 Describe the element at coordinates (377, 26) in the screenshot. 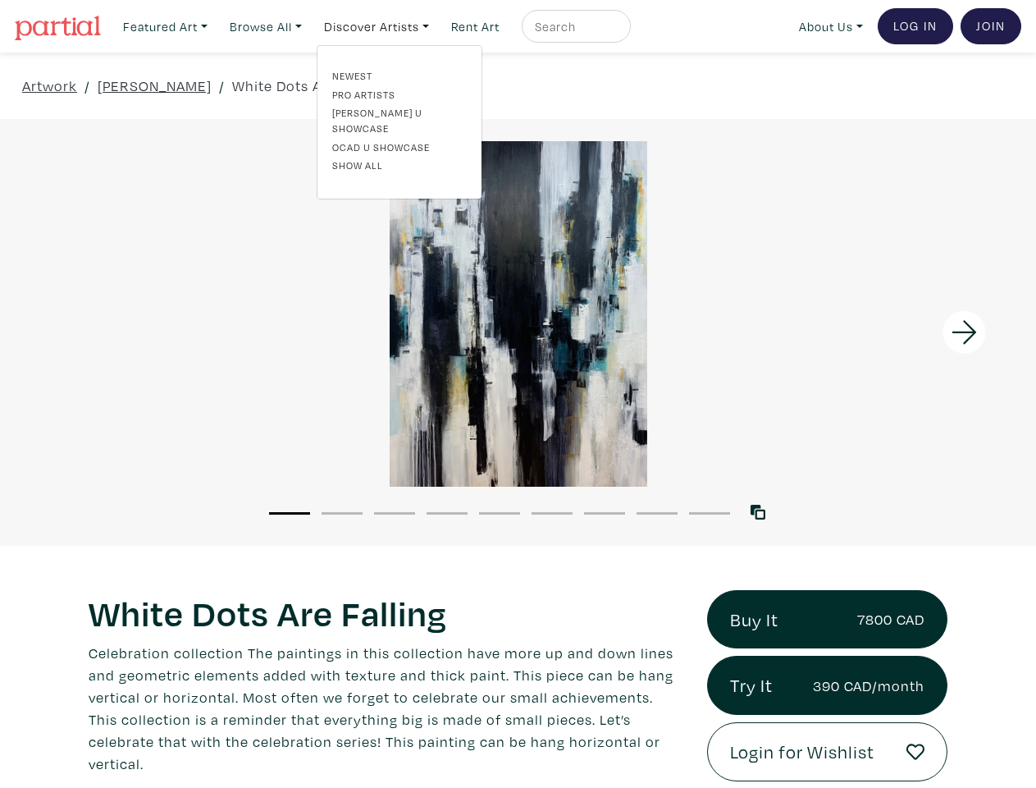

I see `a: Discover Artists` at that location.